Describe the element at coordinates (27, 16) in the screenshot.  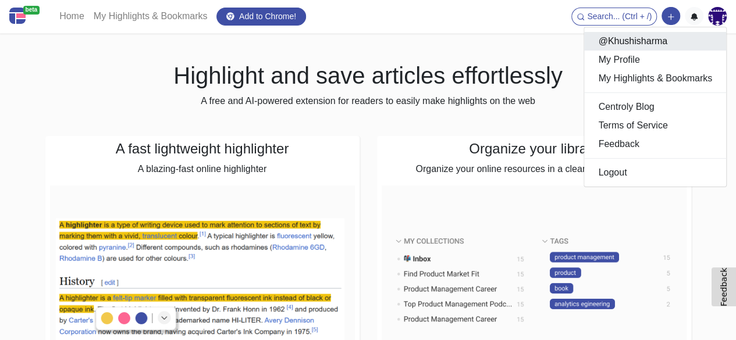
I see `a: beta` at that location.